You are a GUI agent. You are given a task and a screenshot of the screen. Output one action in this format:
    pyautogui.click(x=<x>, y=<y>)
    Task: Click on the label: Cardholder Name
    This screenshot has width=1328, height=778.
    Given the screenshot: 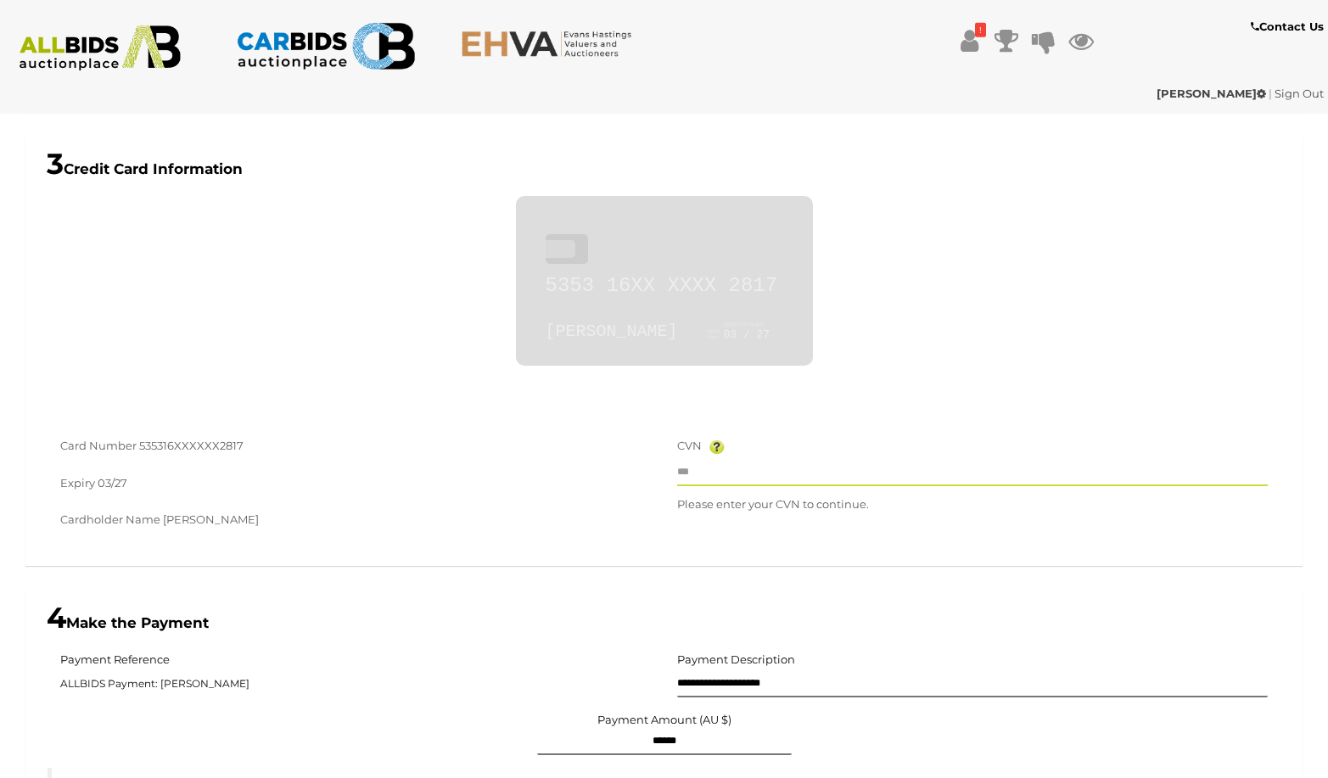 What is the action you would take?
    pyautogui.click(x=110, y=519)
    